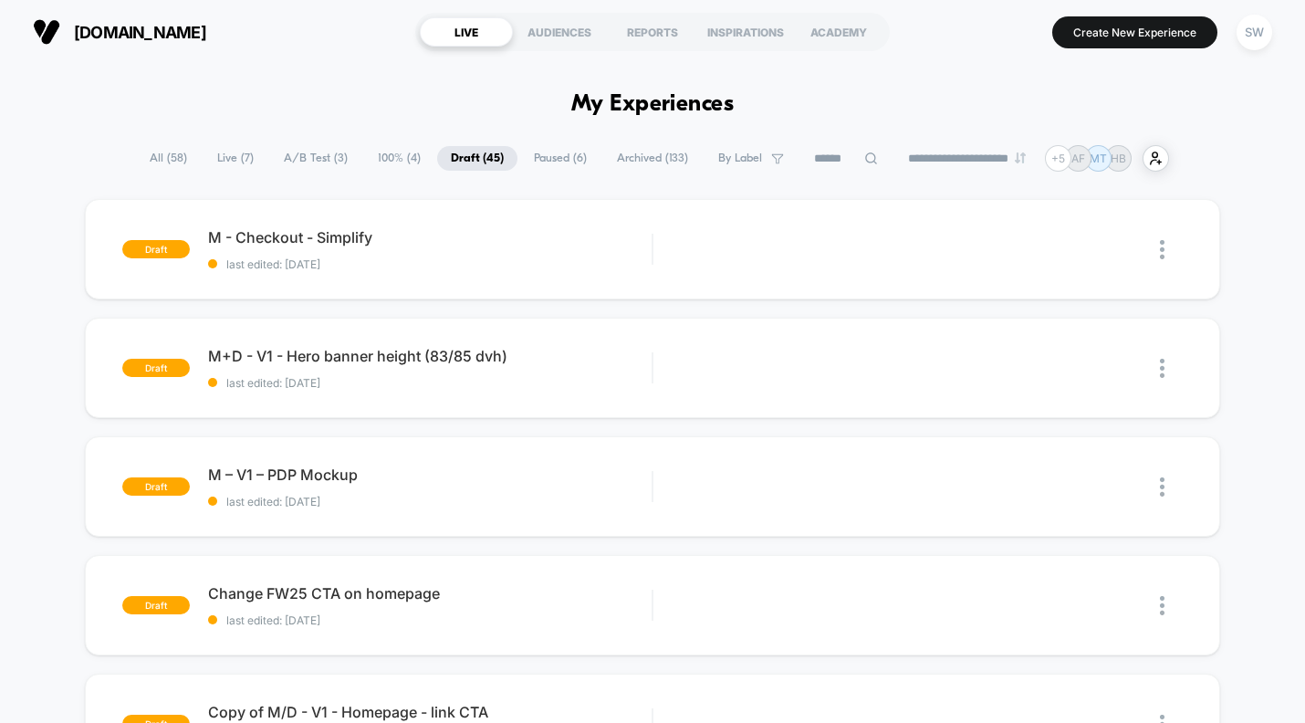  I want to click on div: SW, so click(1254, 32).